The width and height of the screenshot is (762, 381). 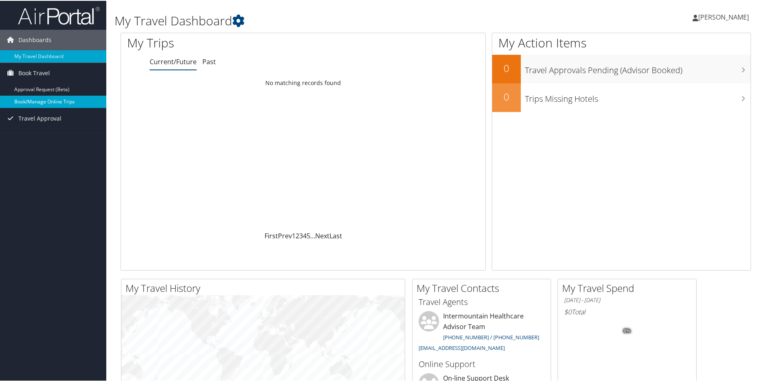 What do you see at coordinates (481, 332) in the screenshot?
I see `li: Intermountain Healthcare Advisor Team` at bounding box center [481, 332].